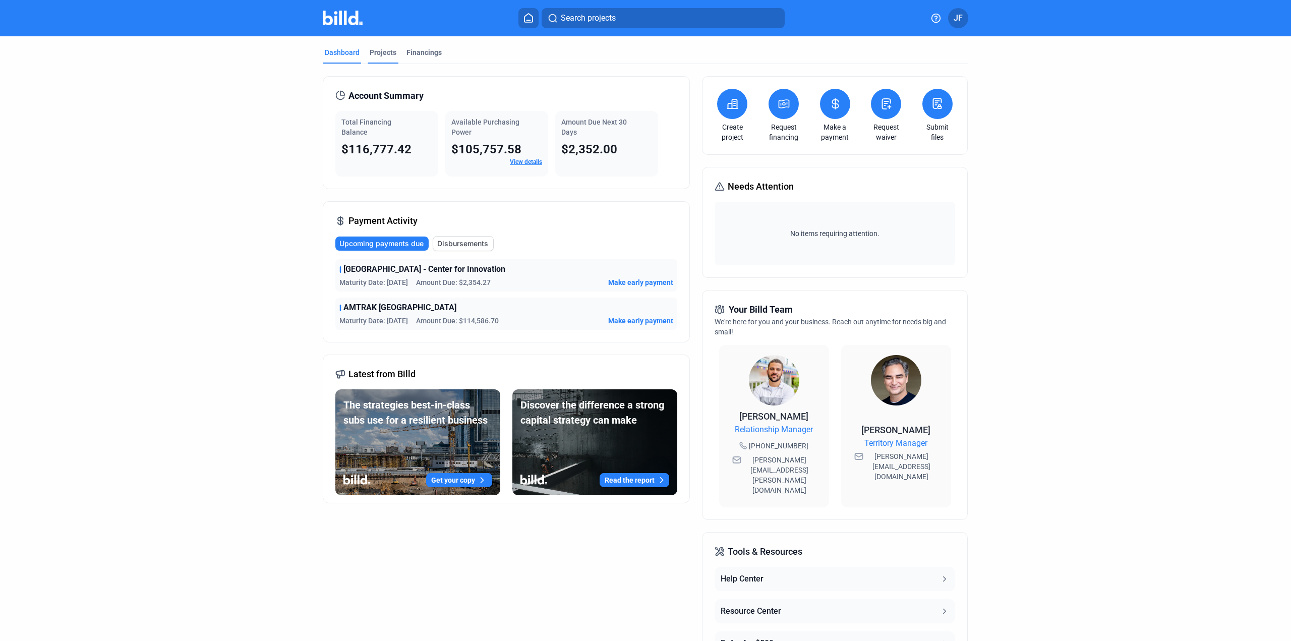 This screenshot has width=1291, height=641. What do you see at coordinates (457, 321) in the screenshot?
I see `span: Amount Due: $114,586.70` at bounding box center [457, 321].